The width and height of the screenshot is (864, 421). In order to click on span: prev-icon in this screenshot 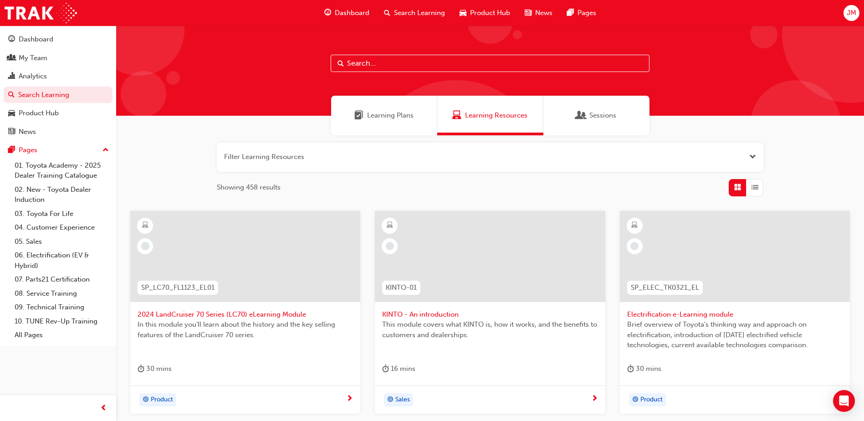, I will do `click(103, 408)`.